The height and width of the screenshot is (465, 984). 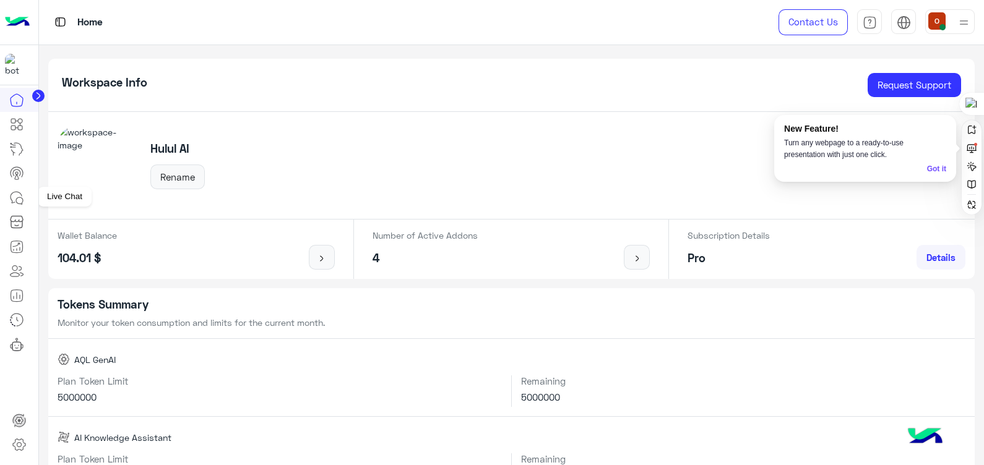 I want to click on h5: Workspace Info, so click(x=105, y=82).